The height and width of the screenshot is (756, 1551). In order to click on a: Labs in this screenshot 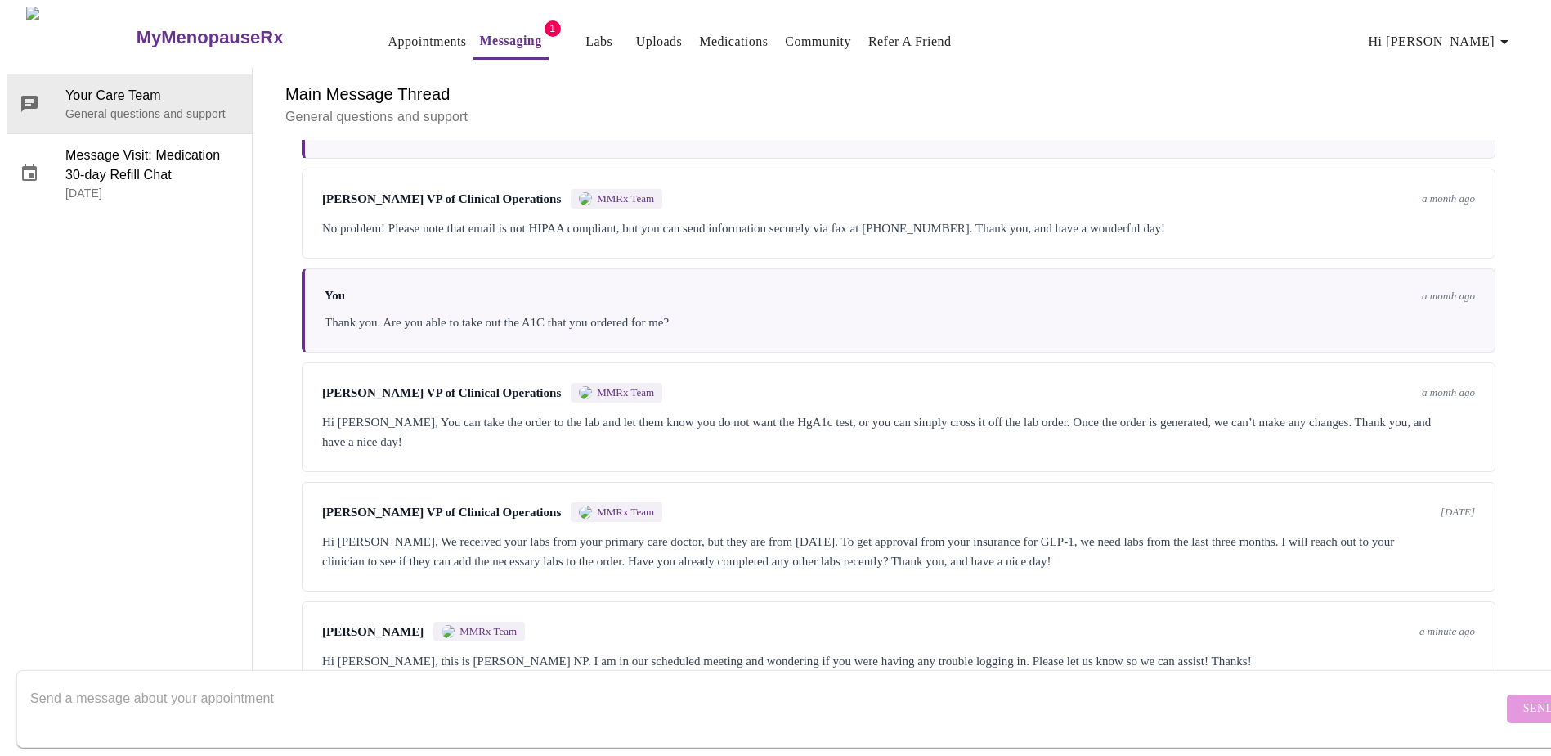, I will do `click(599, 42)`.